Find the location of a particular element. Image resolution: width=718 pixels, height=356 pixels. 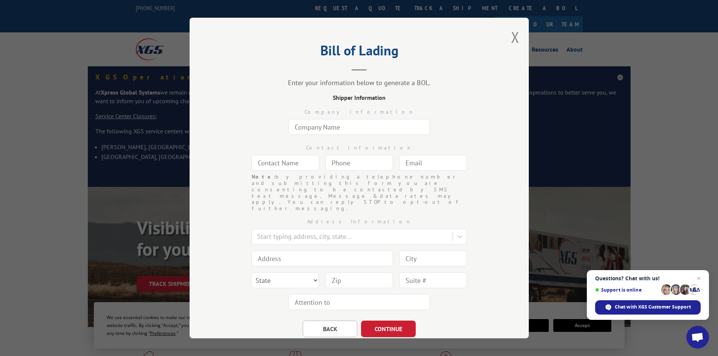

input: Phone is located at coordinates (359, 163).